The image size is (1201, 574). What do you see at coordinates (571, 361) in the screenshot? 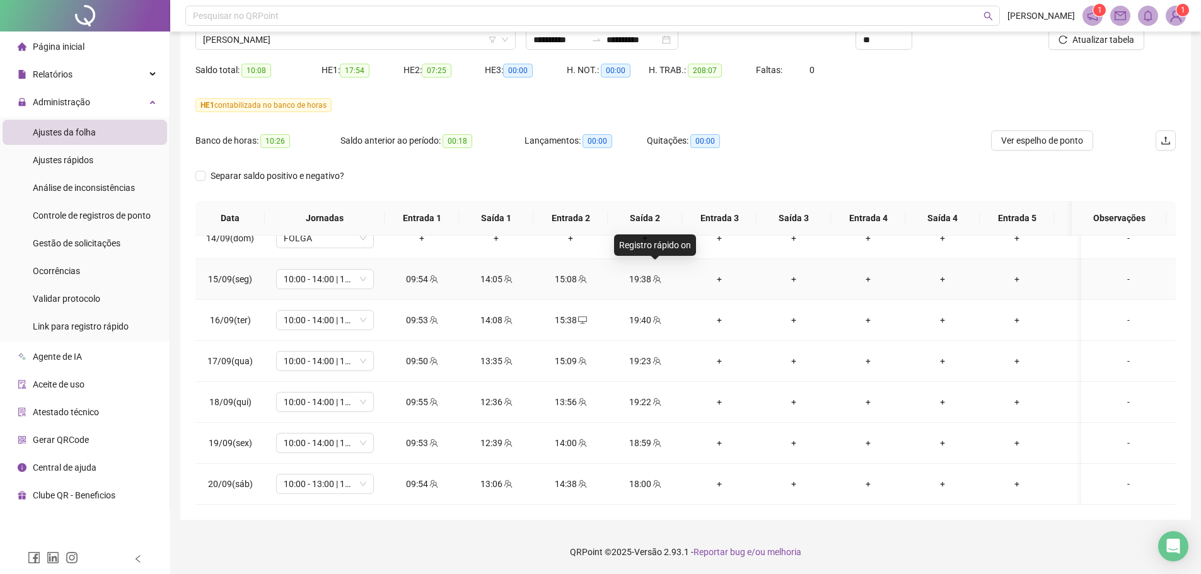
I see `div: 15:09` at bounding box center [571, 361].